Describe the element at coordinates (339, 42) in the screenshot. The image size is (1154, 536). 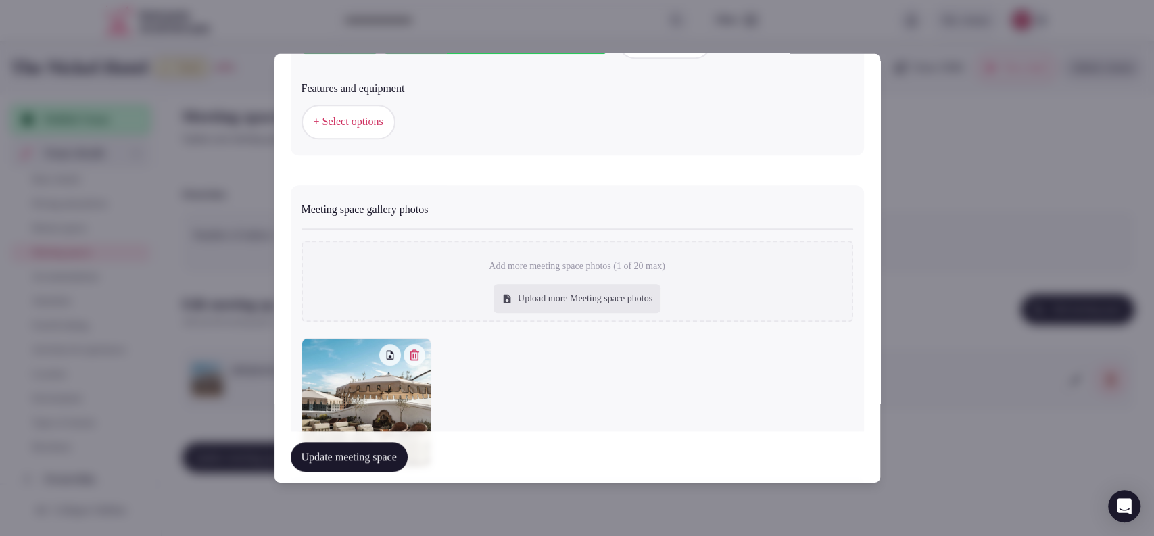
I see `div: Workshop` at that location.